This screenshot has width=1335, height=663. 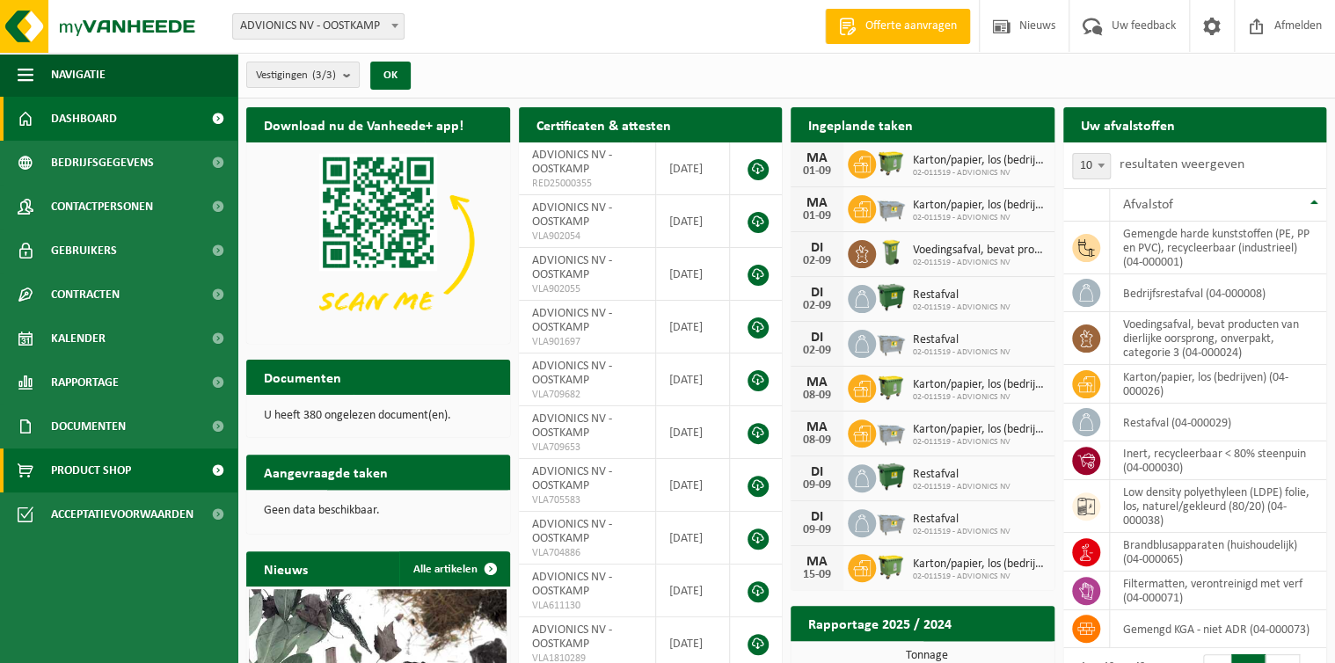 What do you see at coordinates (378, 241) in the screenshot?
I see `img: Download de VHEPlus App` at bounding box center [378, 241].